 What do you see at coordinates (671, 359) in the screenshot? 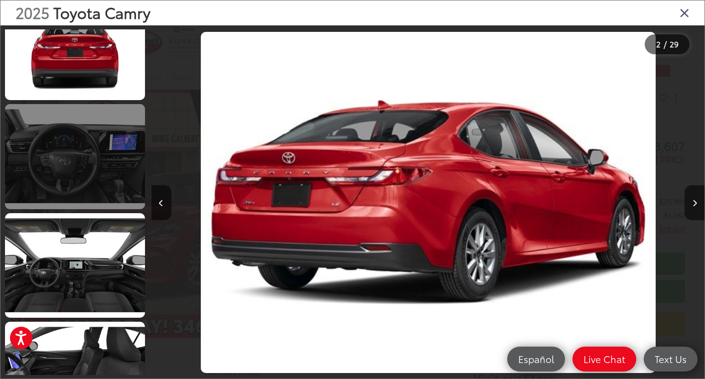
I see `span: Text Us` at bounding box center [671, 359].